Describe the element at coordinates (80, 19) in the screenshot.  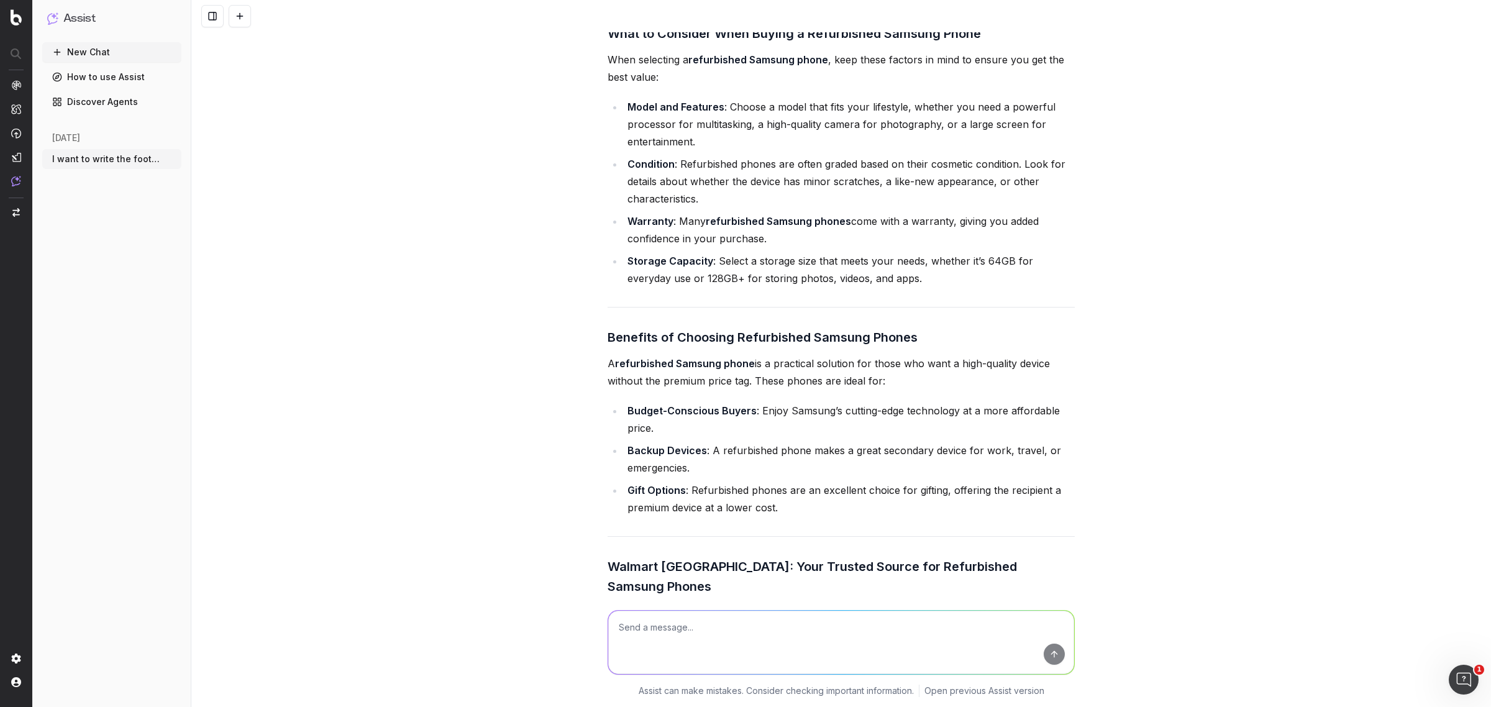
I see `h1: Assist` at that location.